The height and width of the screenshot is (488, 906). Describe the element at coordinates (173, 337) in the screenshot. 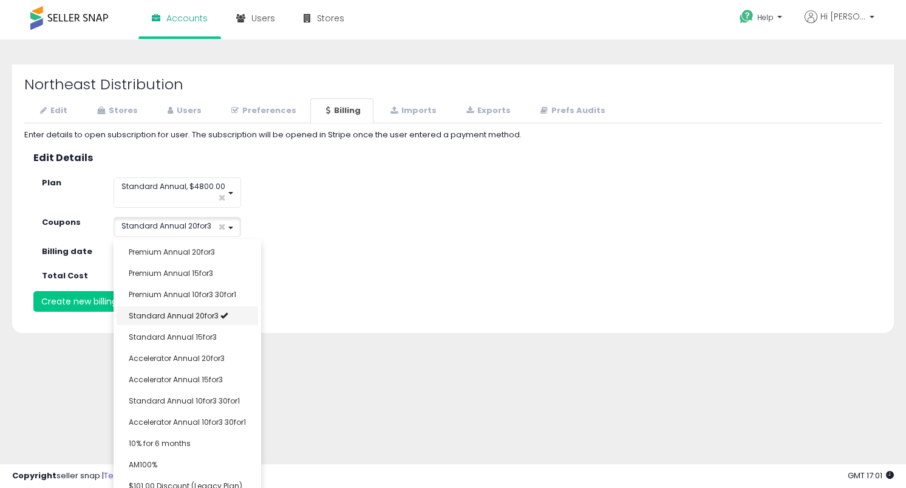

I see `span: Standard Annual 15for3` at that location.